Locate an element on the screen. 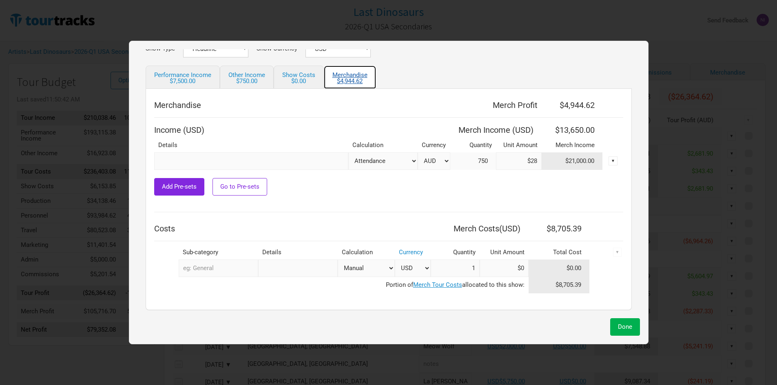  a: Currency is located at coordinates (411, 252).